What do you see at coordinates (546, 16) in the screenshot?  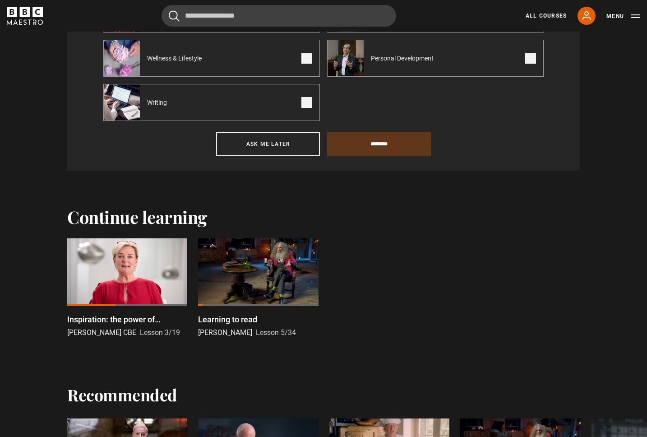 I see `a: All Courses` at bounding box center [546, 16].